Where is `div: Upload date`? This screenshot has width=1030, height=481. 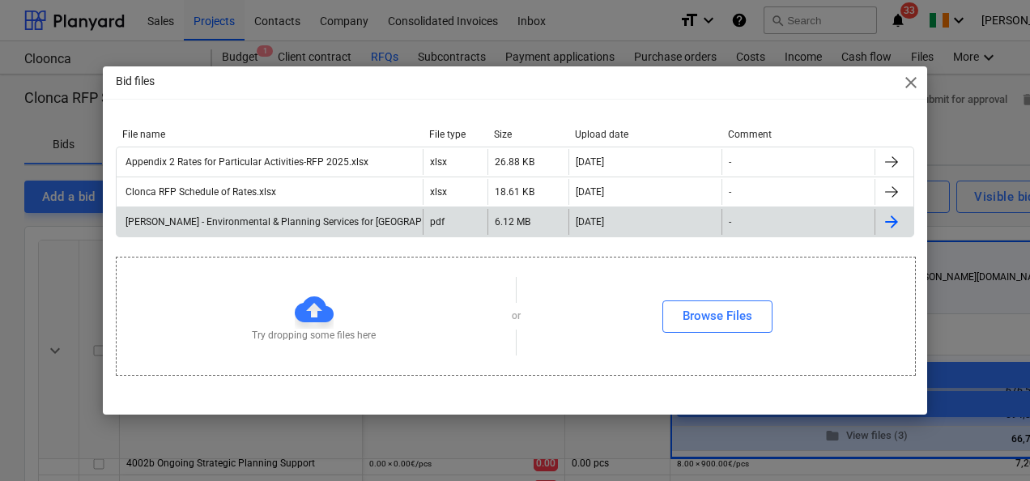 div: Upload date is located at coordinates (644, 134).